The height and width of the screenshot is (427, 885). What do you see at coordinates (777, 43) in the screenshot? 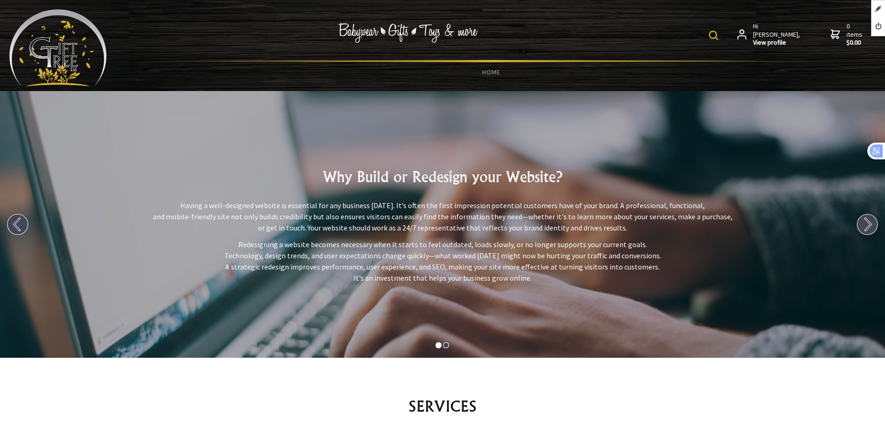
I see `strong: View profile` at bounding box center [777, 43].